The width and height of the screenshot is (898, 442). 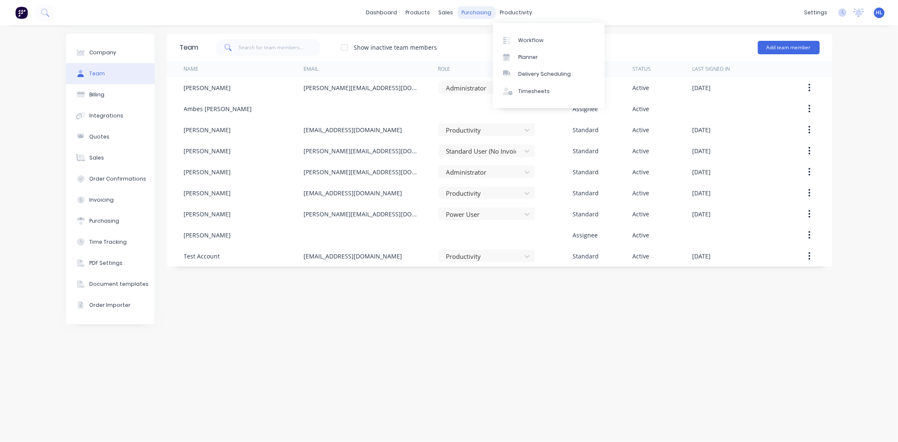 What do you see at coordinates (96, 158) in the screenshot?
I see `div: Sales` at bounding box center [96, 158].